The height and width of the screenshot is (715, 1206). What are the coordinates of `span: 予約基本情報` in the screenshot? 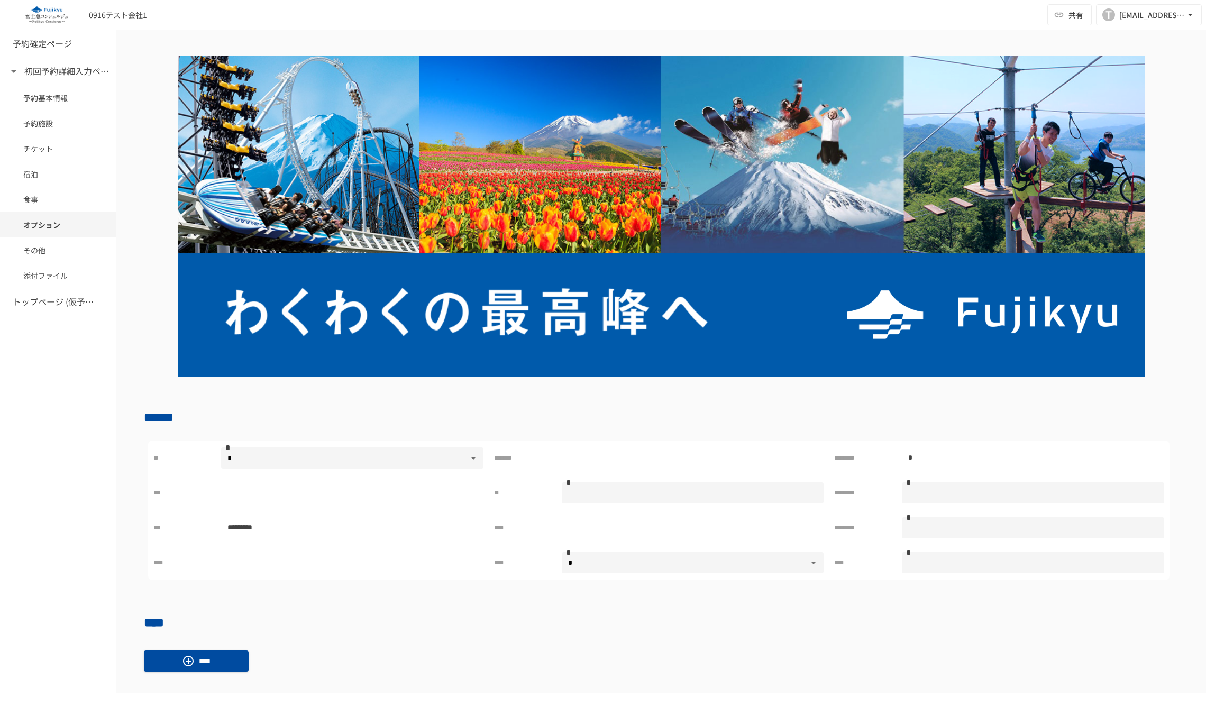 It's located at (58, 98).